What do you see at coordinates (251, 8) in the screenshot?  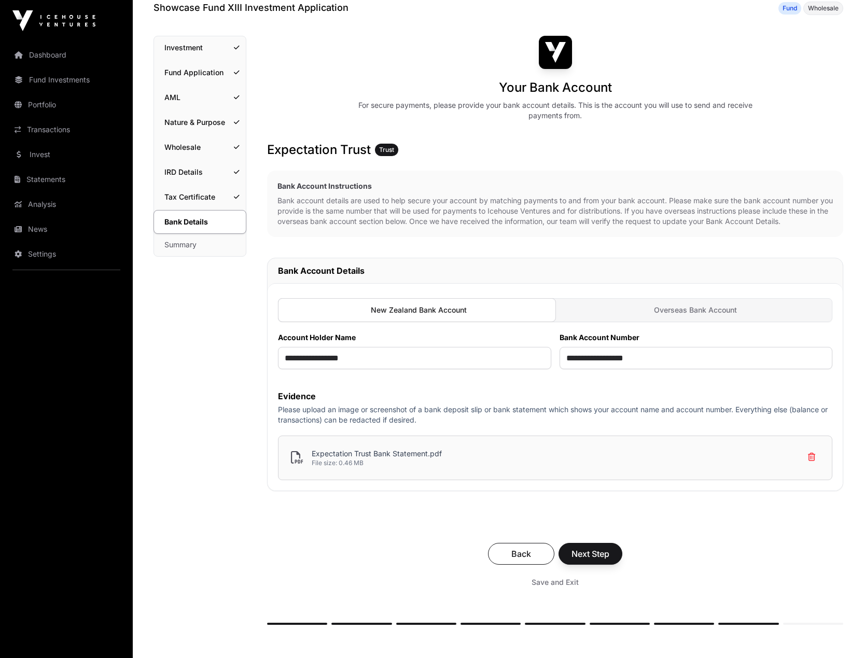 I see `h1: Showcase Fund XIII Investment Application` at bounding box center [251, 8].